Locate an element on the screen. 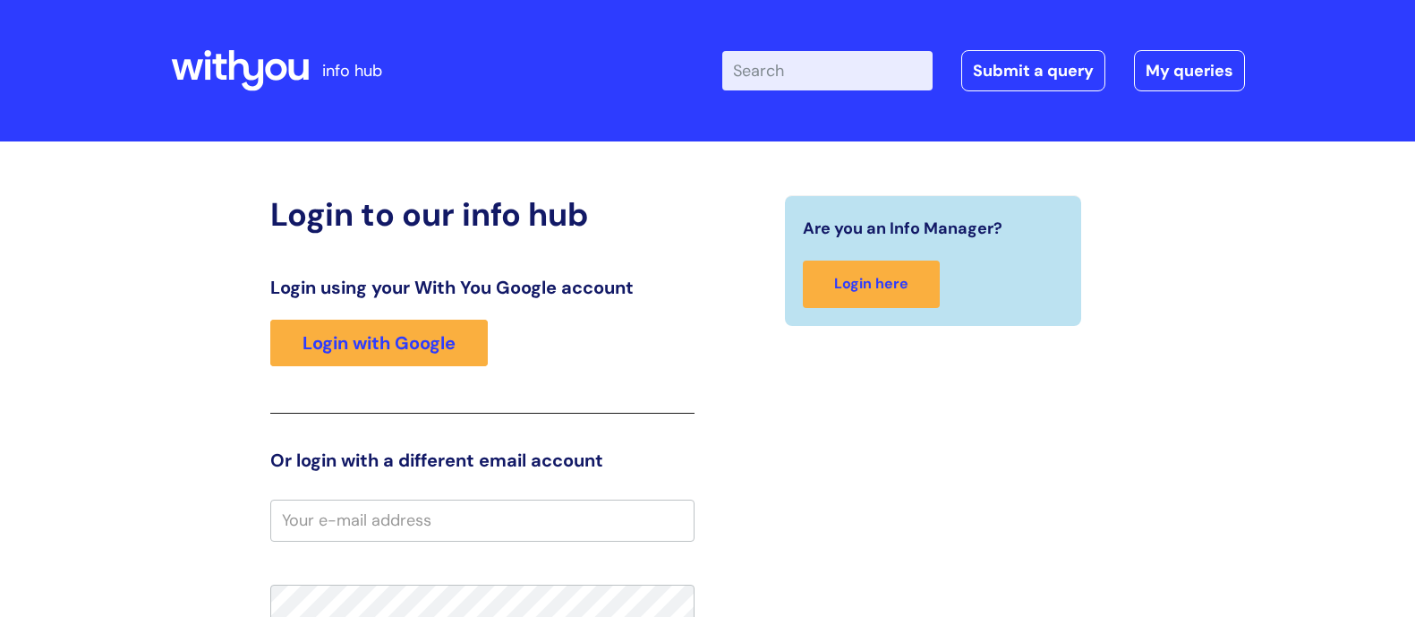  a: My queries is located at coordinates (1190, 71).